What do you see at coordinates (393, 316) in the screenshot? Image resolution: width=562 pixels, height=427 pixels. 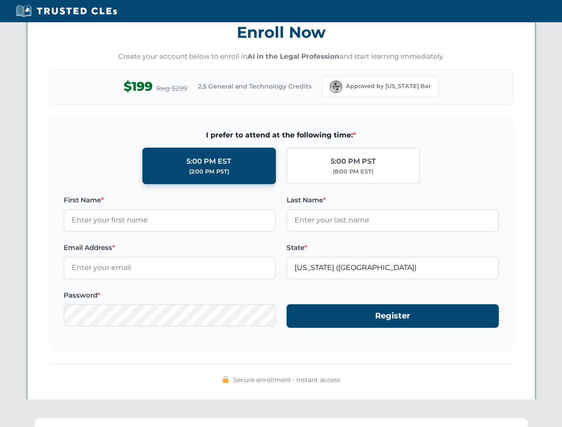 I see `button: Register` at bounding box center [393, 316].